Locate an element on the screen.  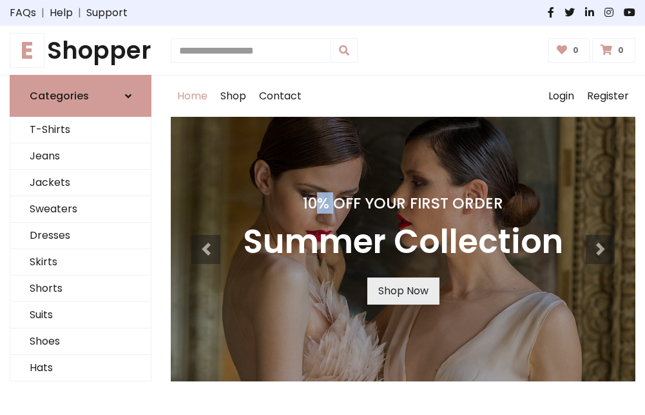
a: Register is located at coordinates (608, 96).